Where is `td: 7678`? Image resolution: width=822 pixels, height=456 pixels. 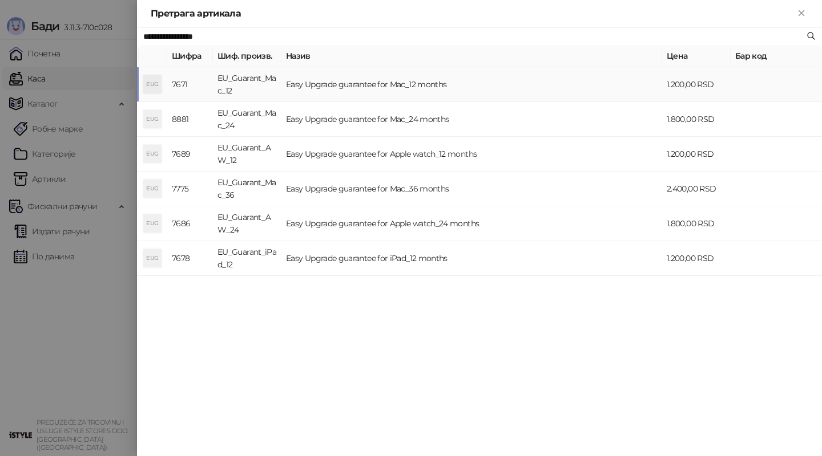
td: 7678 is located at coordinates (190, 258).